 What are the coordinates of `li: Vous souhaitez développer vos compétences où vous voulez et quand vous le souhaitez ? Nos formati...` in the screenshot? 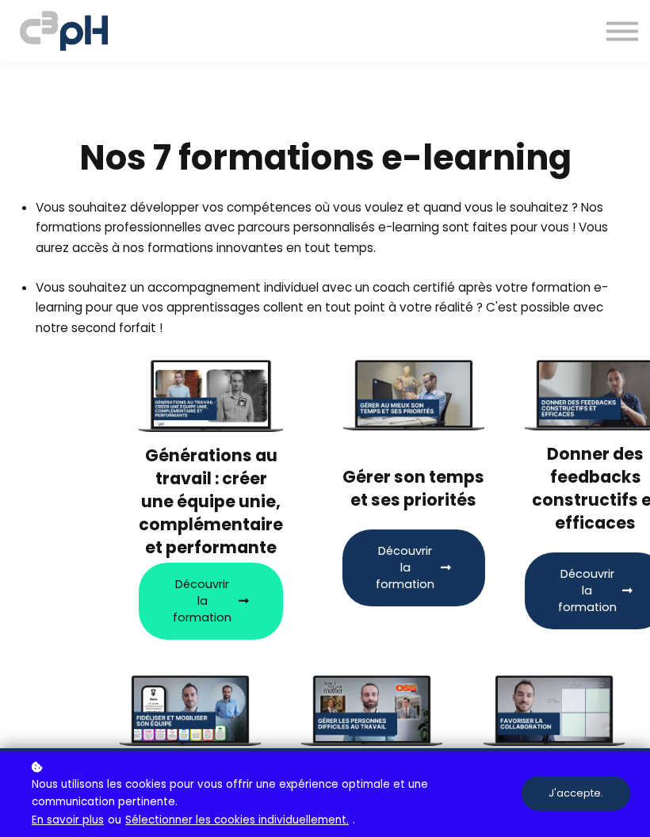 It's located at (333, 228).